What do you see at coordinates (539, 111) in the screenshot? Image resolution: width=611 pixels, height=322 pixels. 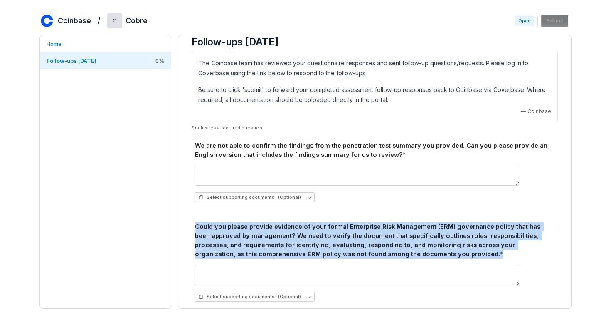 I see `span: Coinbase` at bounding box center [539, 111].